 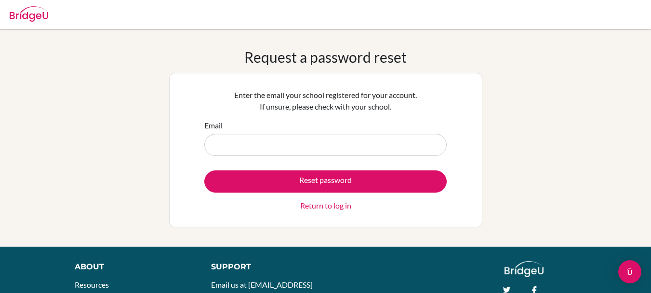 I want to click on div: Support, so click(x=264, y=267).